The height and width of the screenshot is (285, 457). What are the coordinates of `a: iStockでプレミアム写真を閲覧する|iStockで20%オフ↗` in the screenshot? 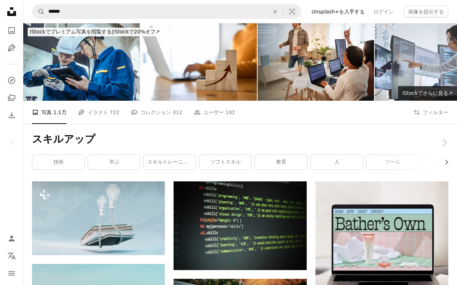 It's located at (95, 32).